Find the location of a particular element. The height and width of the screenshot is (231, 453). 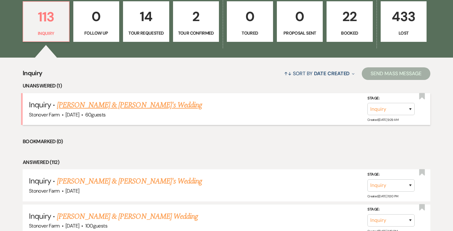

a: 0Proposal Sent is located at coordinates (300, 22).